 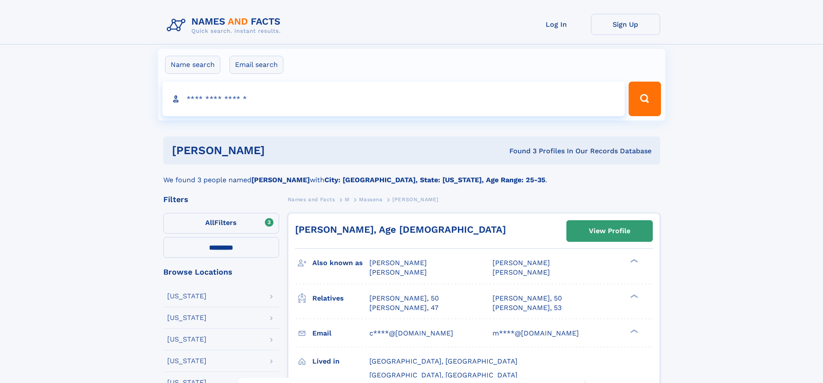 What do you see at coordinates (341, 298) in the screenshot?
I see `h3: Relatives` at bounding box center [341, 298].